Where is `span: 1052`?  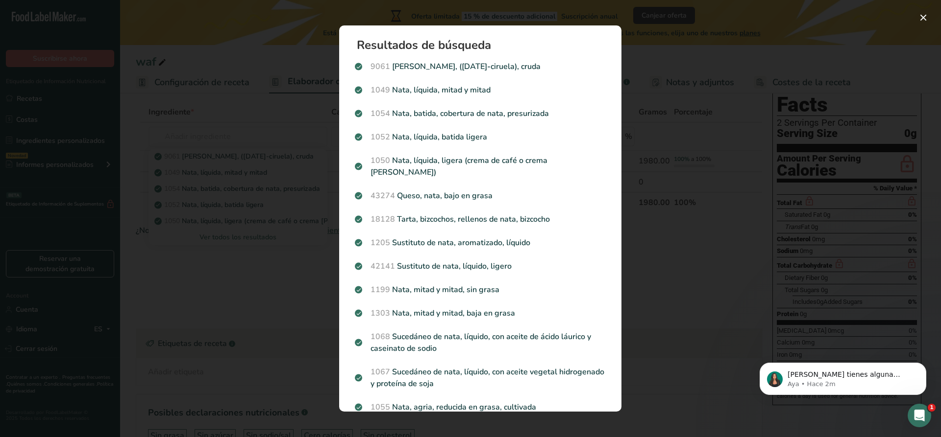
span: 1052 is located at coordinates (380, 137).